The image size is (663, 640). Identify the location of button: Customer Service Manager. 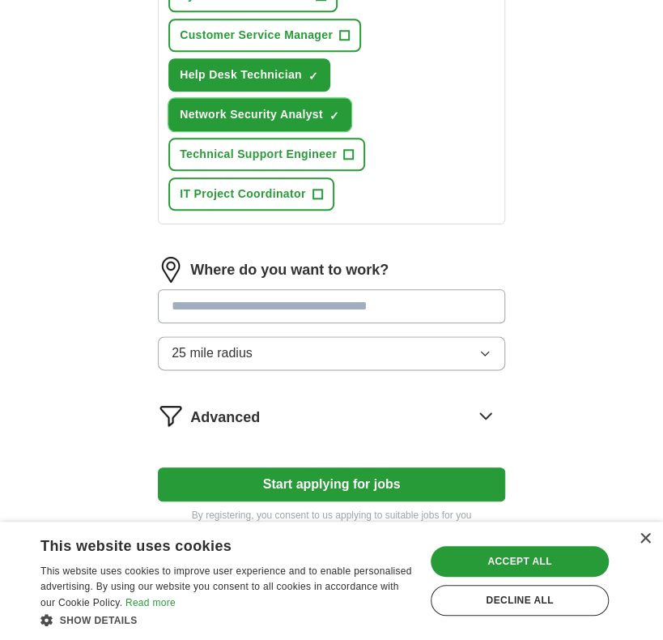
(265, 35).